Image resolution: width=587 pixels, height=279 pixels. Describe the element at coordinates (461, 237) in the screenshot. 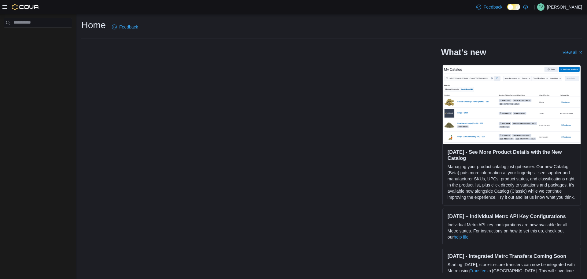

I see `a: help file` at that location.